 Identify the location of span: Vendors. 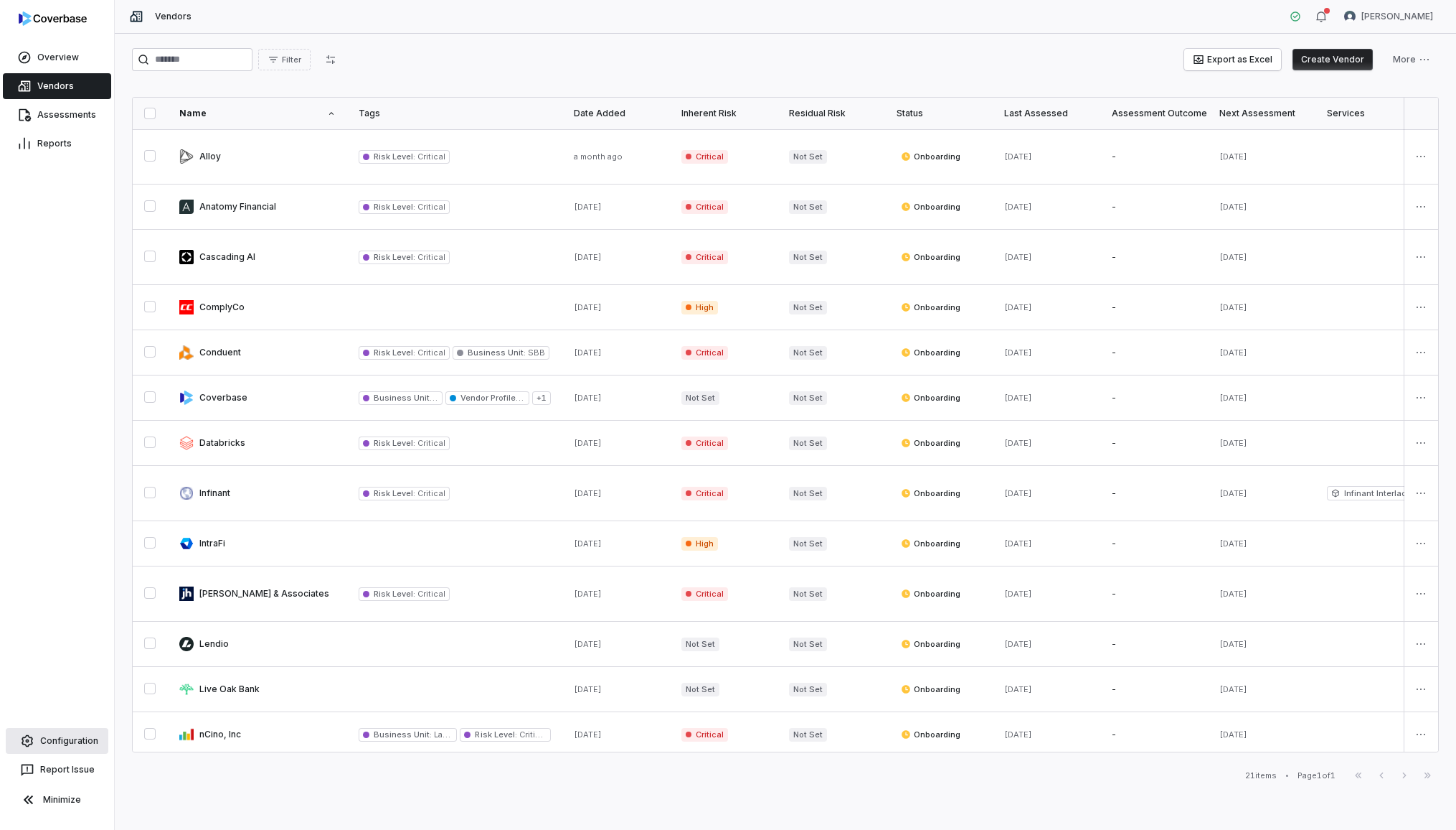
(173, 17).